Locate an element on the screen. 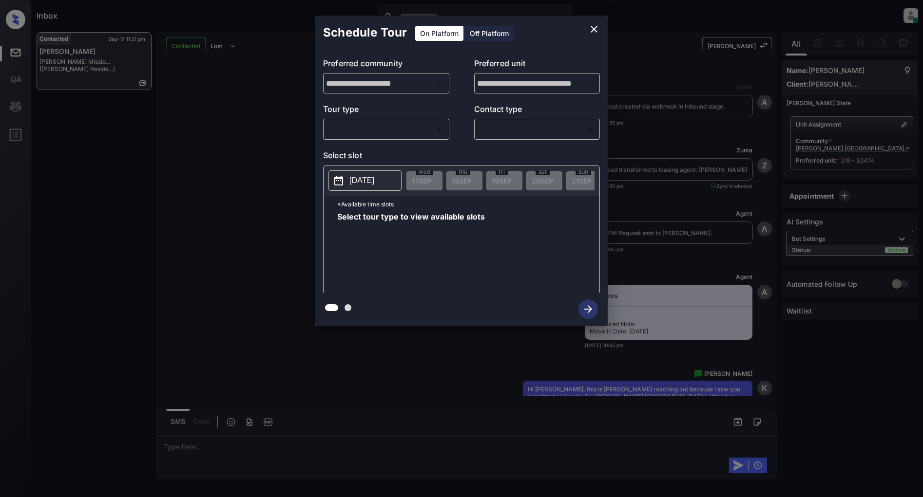 The height and width of the screenshot is (497, 923). p: Preferred community is located at coordinates (386, 65).